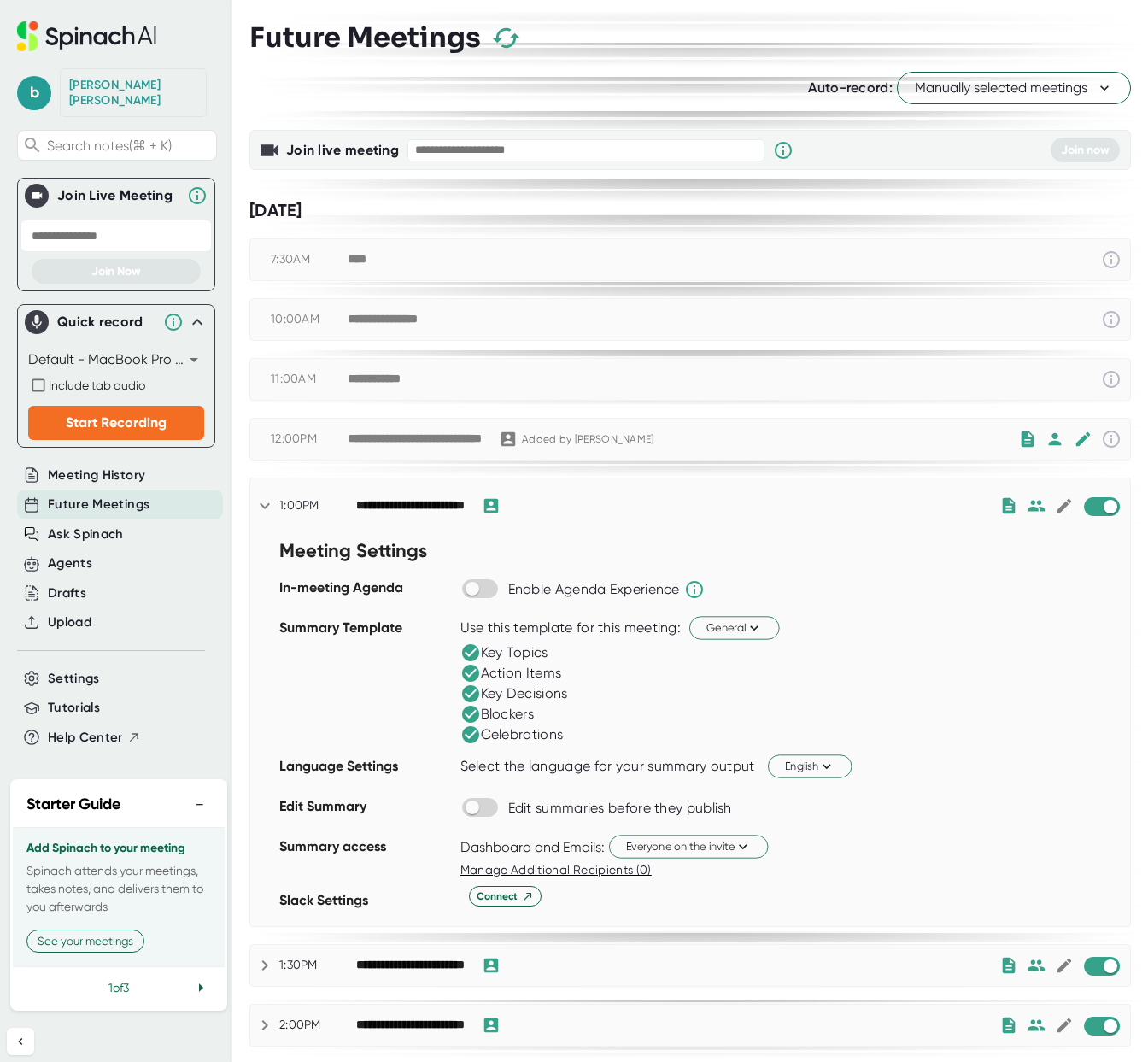  I want to click on button: Future Meetings, so click(98, 504).